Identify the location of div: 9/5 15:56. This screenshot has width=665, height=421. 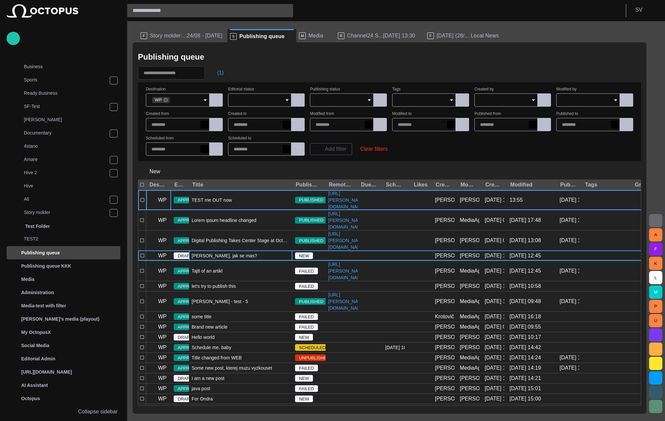
(494, 302).